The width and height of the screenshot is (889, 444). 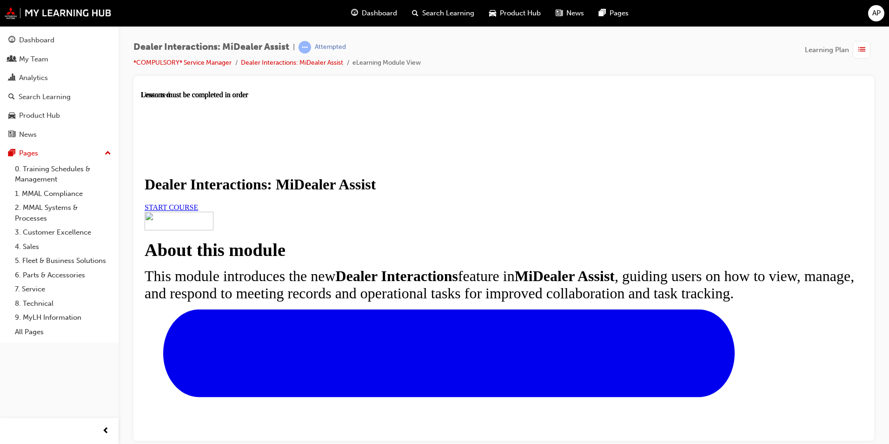 What do you see at coordinates (33, 78) in the screenshot?
I see `div: Analytics` at bounding box center [33, 78].